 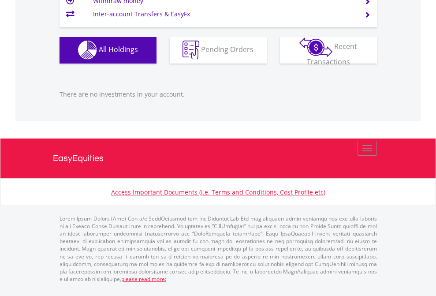 What do you see at coordinates (218, 249) in the screenshot?
I see `p: Lorem Ipsum Dolors (Ame) Con a/e SeddOeiusmod tem InciDiduntut Lab Etd mag aliquaen admin veniamq...` at bounding box center [218, 249].